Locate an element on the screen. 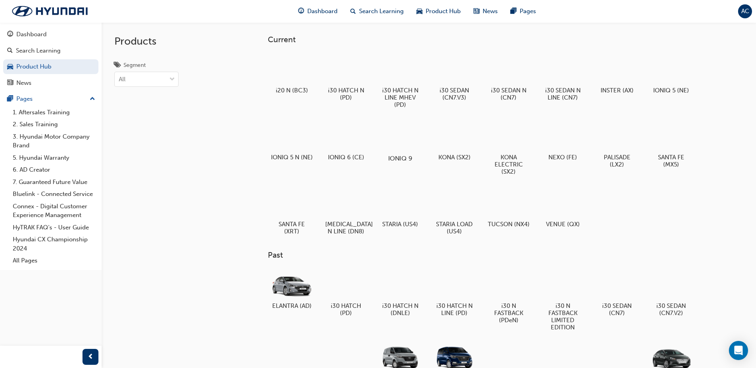  a: Trak is located at coordinates (50, 11).